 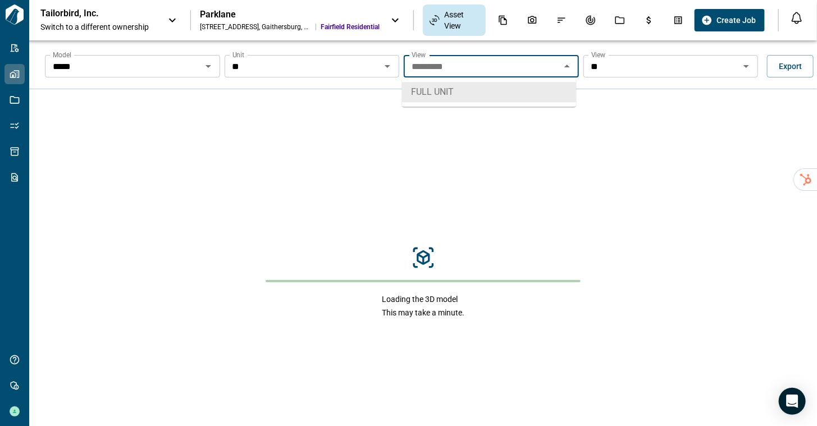 I want to click on span: This may take a minute., so click(x=423, y=313).